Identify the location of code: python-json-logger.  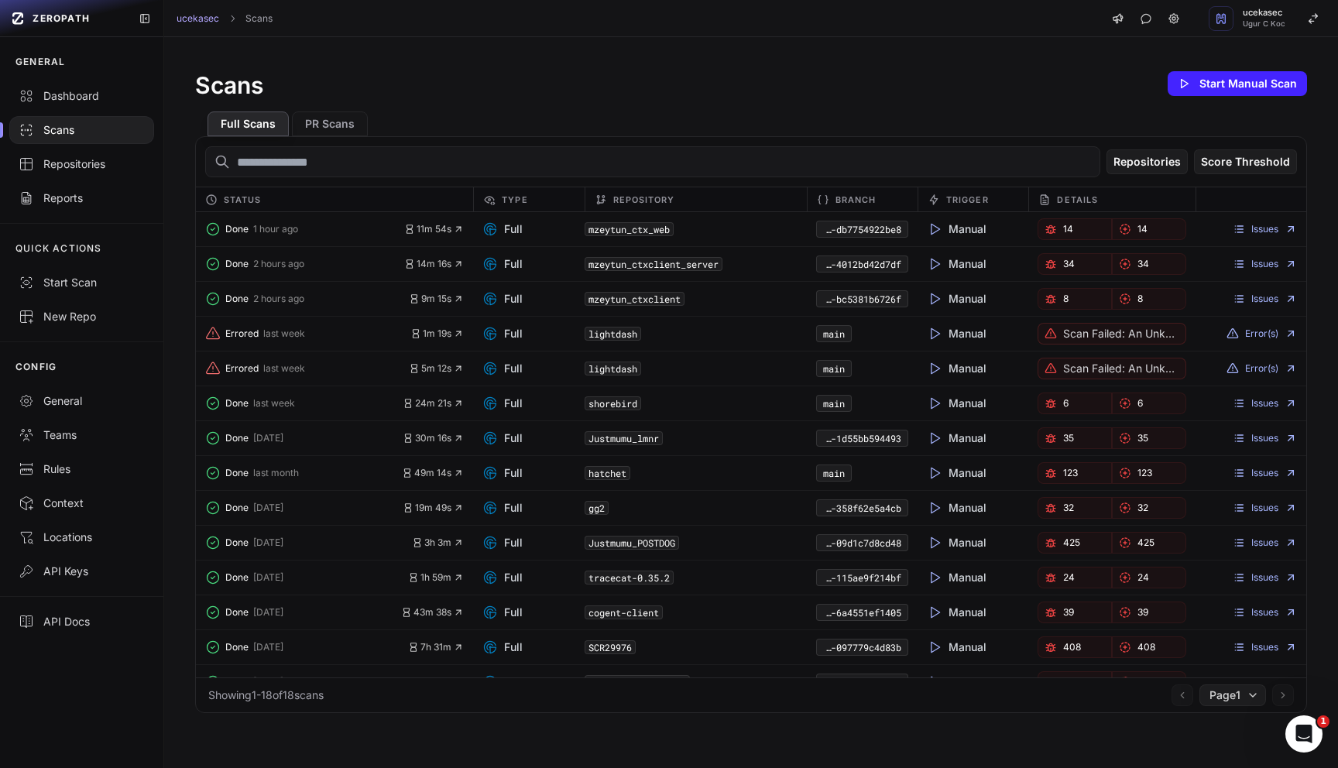
(637, 682).